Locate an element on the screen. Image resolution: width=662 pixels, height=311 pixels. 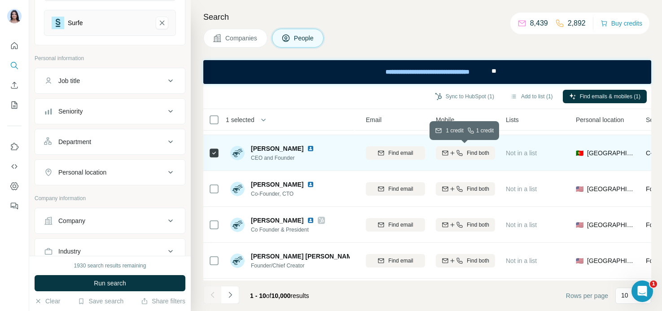
div: Personal location is located at coordinates (82, 172).